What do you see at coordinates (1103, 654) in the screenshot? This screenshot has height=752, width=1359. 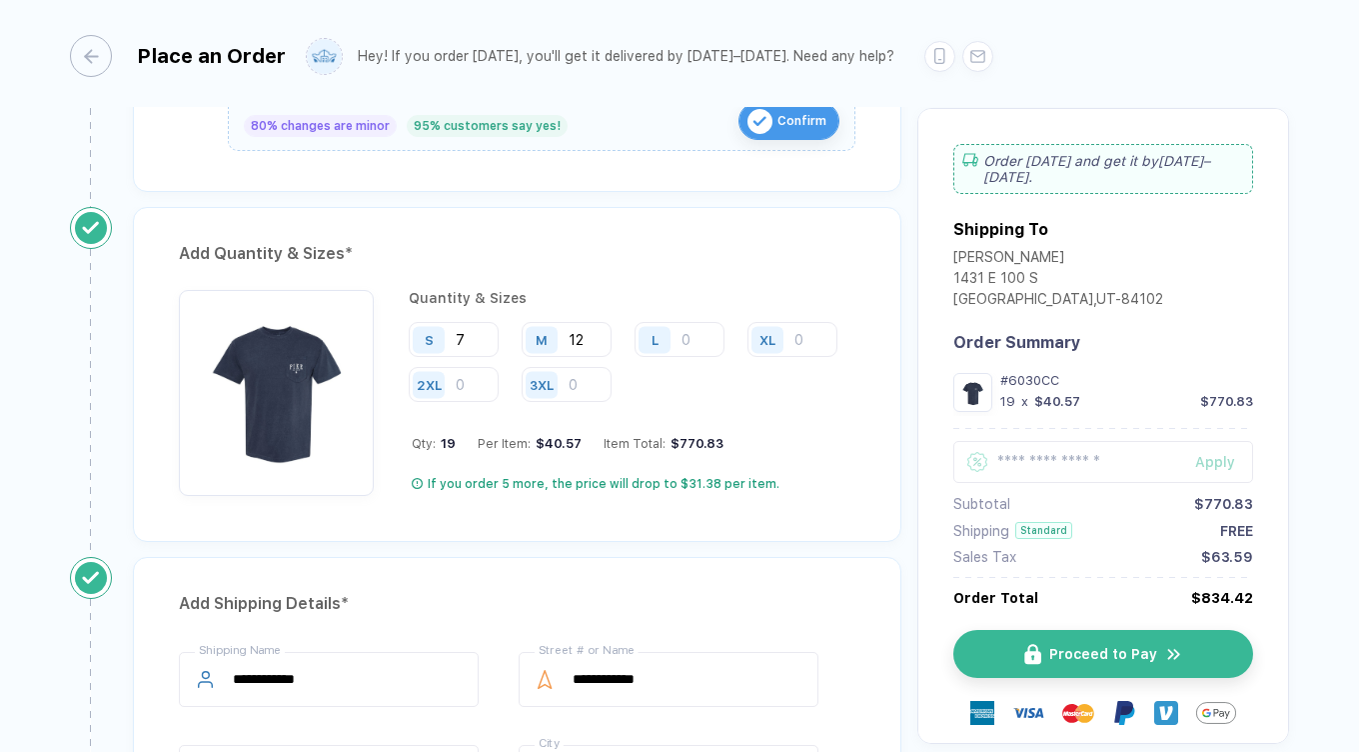 I see `span: Proceed to Pay` at bounding box center [1103, 654].